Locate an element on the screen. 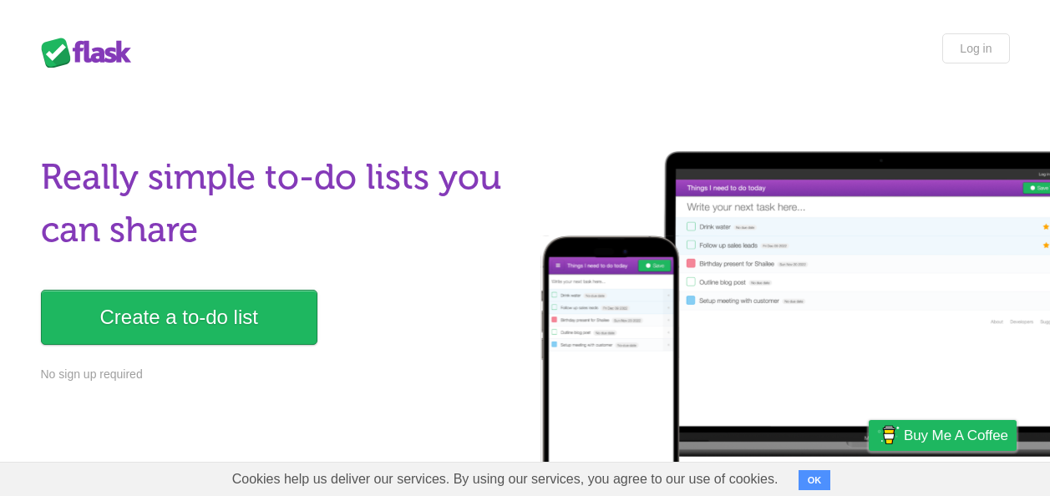 This screenshot has width=1050, height=496. div: Flask Lists is located at coordinates (91, 53).